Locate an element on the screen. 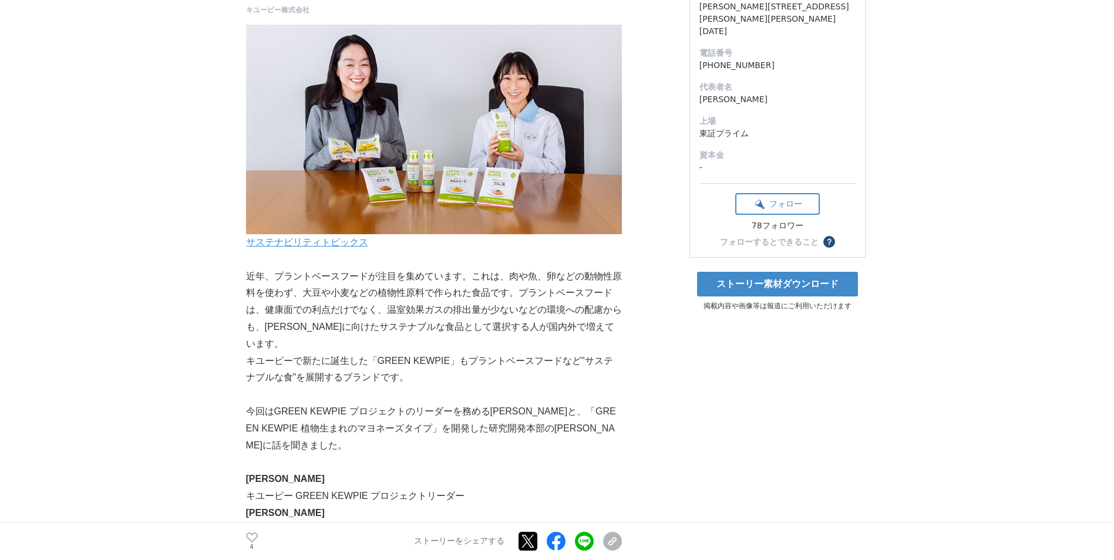  span: キユーピー株式会社 is located at coordinates (278, 10).